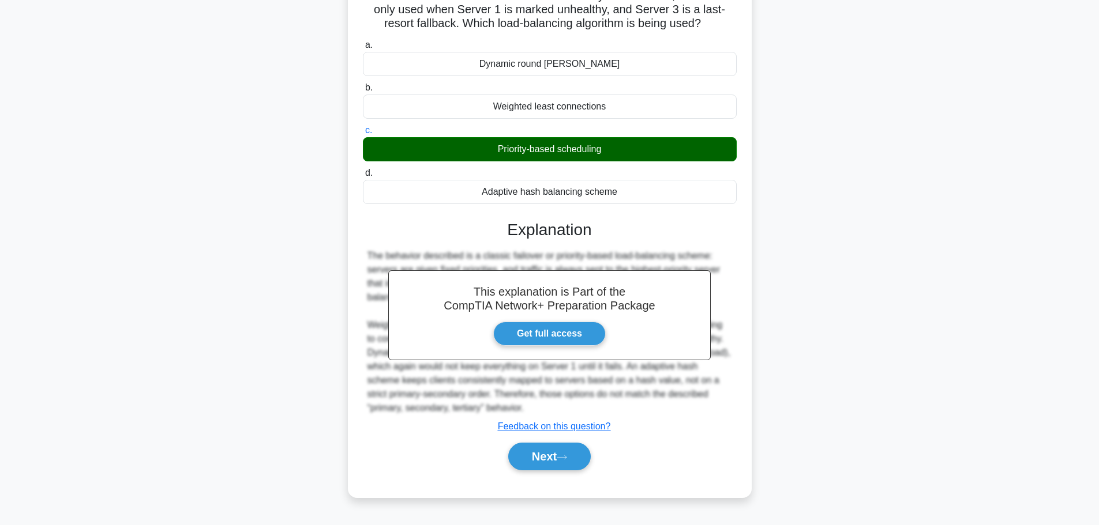 This screenshot has height=525, width=1099. Describe the element at coordinates (554, 426) in the screenshot. I see `u: Feedback on this question?` at that location.